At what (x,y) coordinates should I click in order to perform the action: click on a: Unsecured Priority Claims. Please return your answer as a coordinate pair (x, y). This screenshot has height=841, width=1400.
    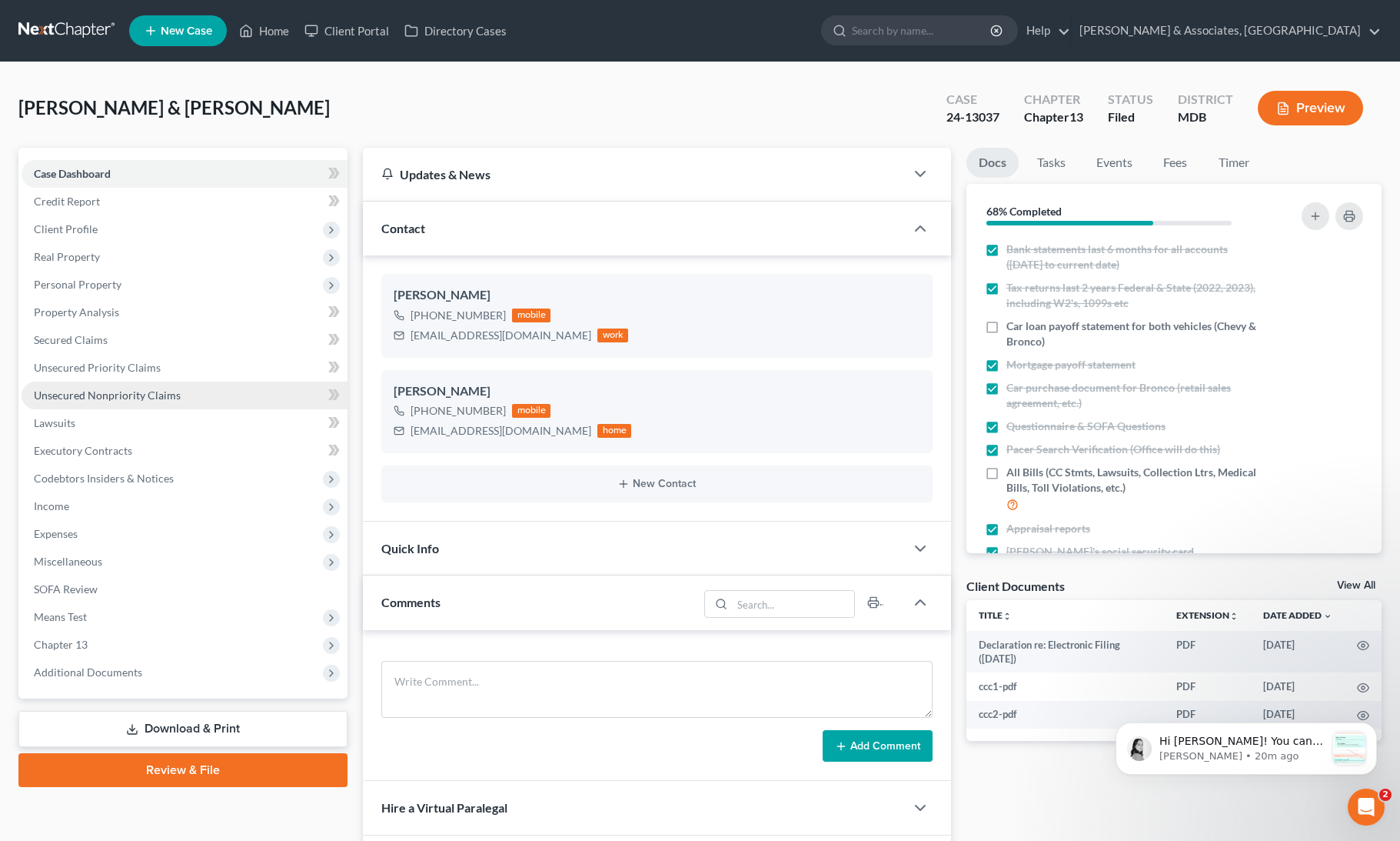
    Looking at the image, I should click on (184, 367).